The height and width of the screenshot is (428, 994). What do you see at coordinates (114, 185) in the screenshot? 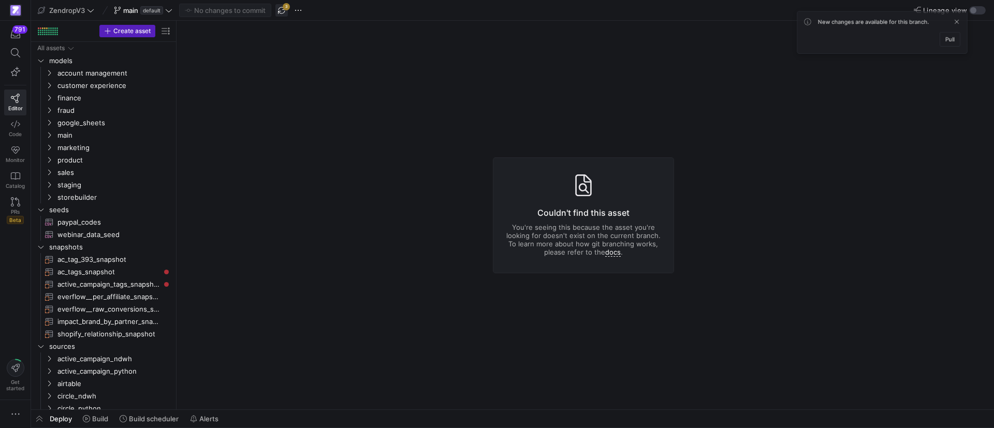
I see `span: staging` at bounding box center [114, 185].